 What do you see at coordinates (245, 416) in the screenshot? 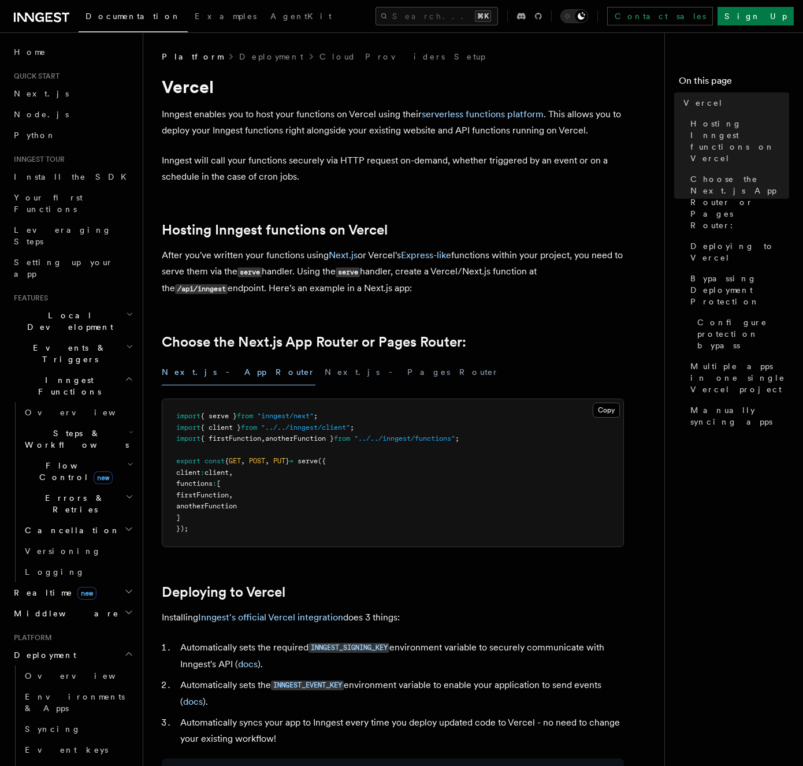
I see `span: from` at bounding box center [245, 416].